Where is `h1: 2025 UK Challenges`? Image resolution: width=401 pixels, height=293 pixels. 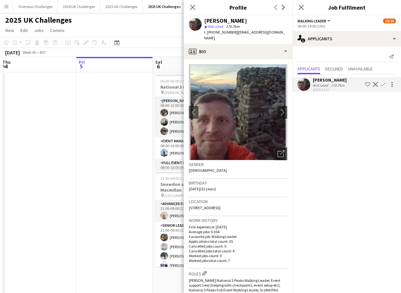 h1: 2025 UK Challenges is located at coordinates (38, 20).